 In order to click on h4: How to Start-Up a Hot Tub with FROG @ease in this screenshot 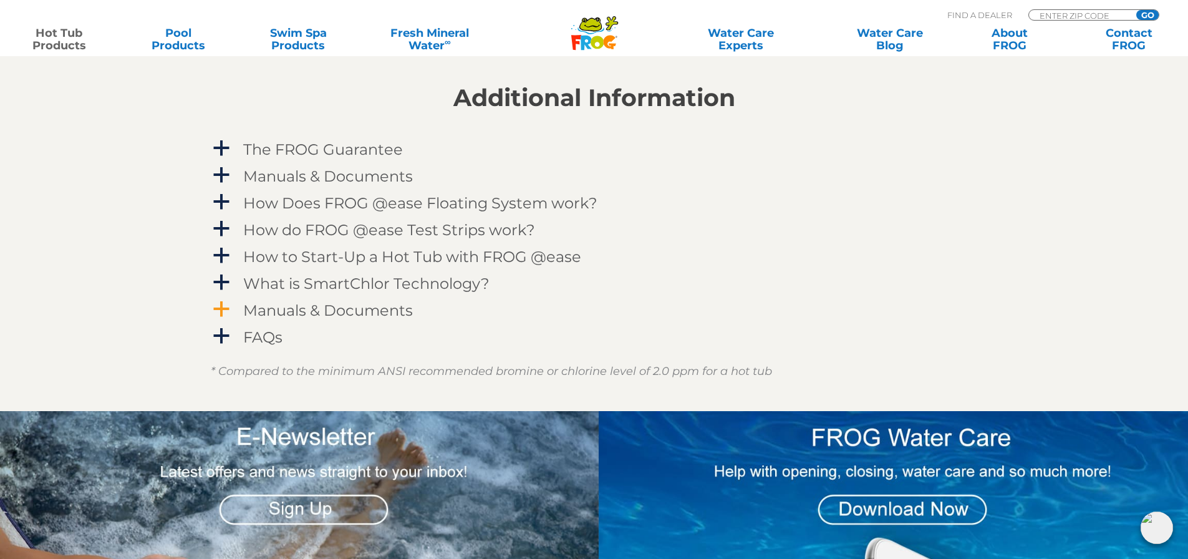, I will do `click(412, 256)`.